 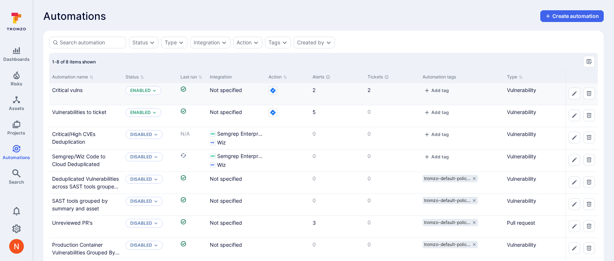 What do you see at coordinates (16, 133) in the screenshot?
I see `span: Projects` at bounding box center [16, 133].